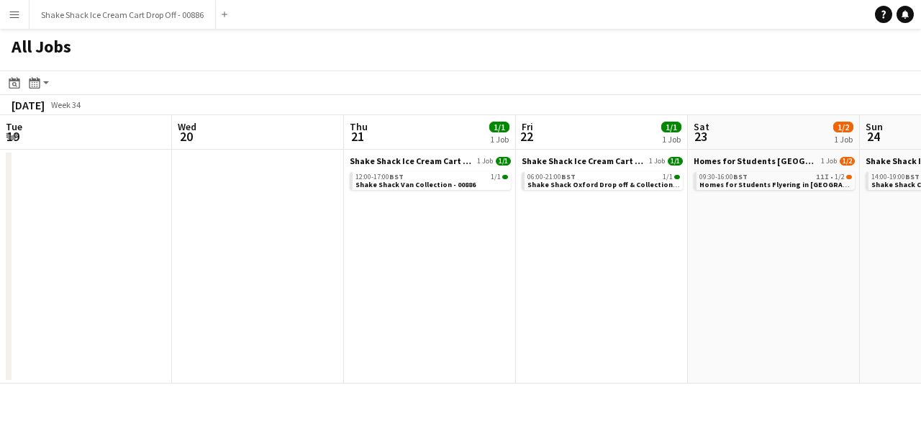 The width and height of the screenshot is (921, 421). I want to click on a: 06:00-21:00BST1/1Shake Shack Oxford Drop off & Collection - 00886, so click(604, 180).